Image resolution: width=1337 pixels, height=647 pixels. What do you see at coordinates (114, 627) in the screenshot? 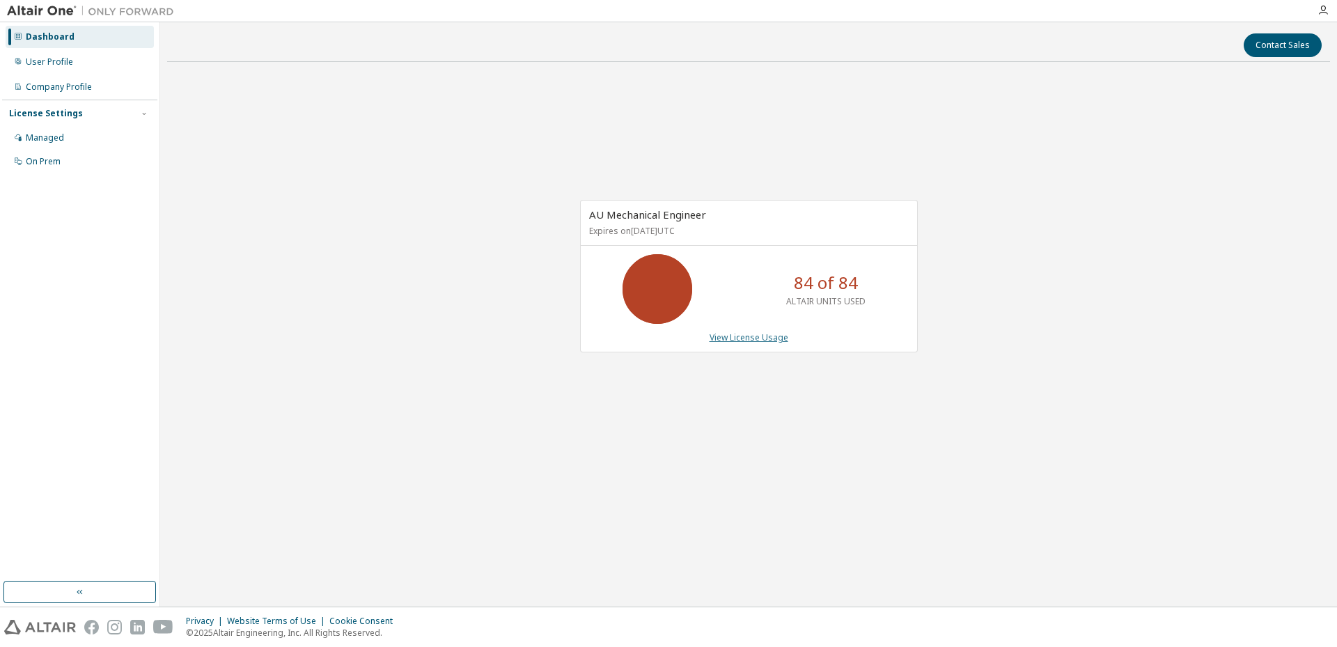
I see `img: instagram.svg` at bounding box center [114, 627].